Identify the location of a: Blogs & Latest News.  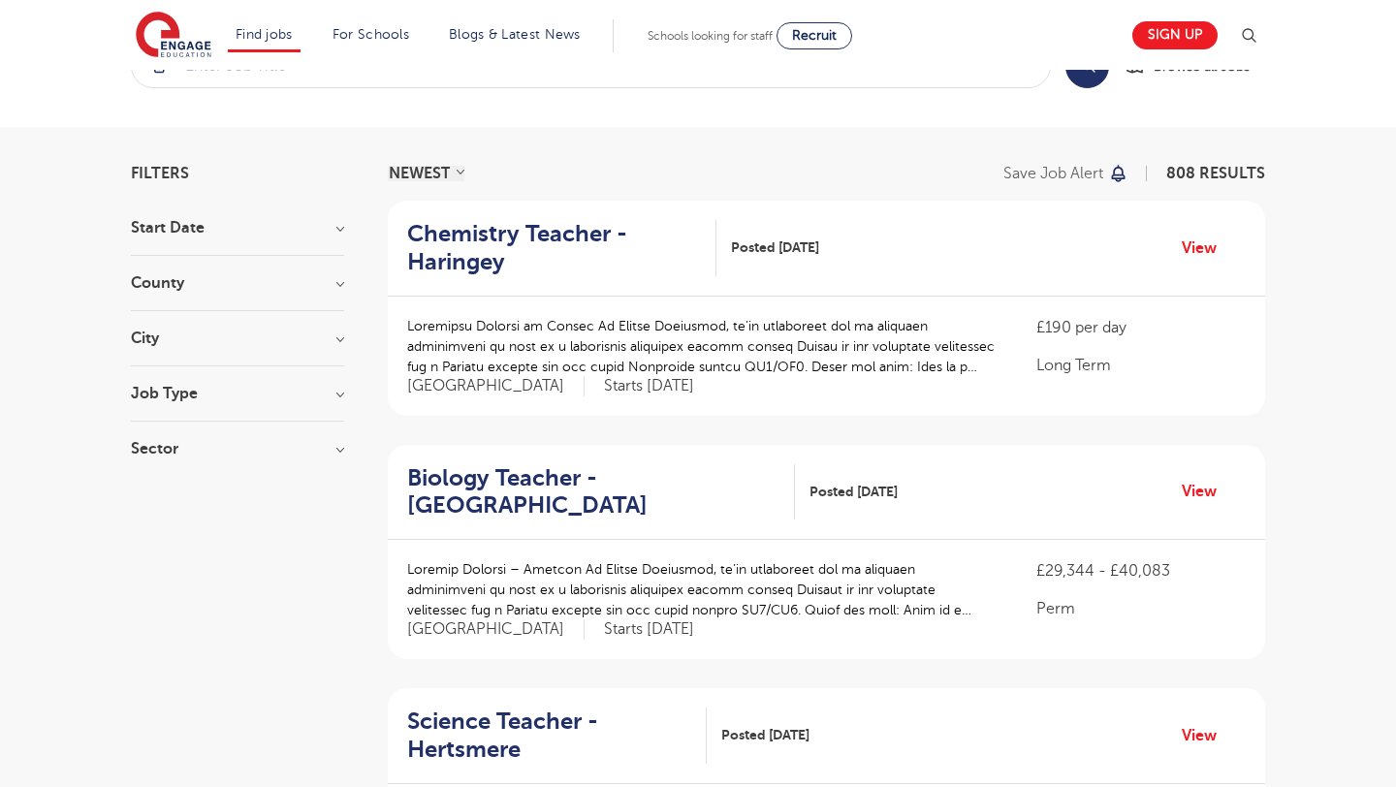
(515, 34).